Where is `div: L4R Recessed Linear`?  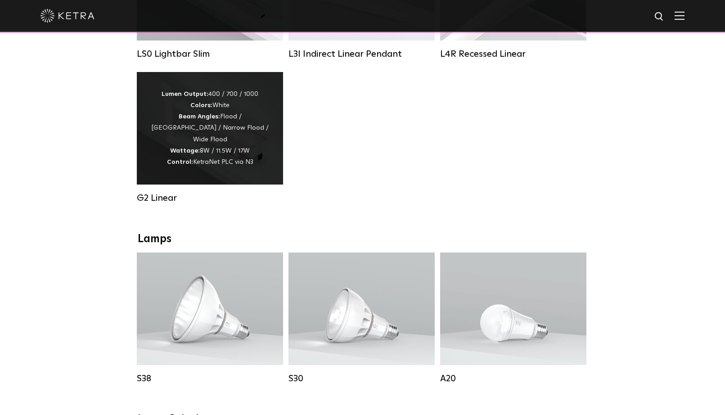 div: L4R Recessed Linear is located at coordinates (513, 54).